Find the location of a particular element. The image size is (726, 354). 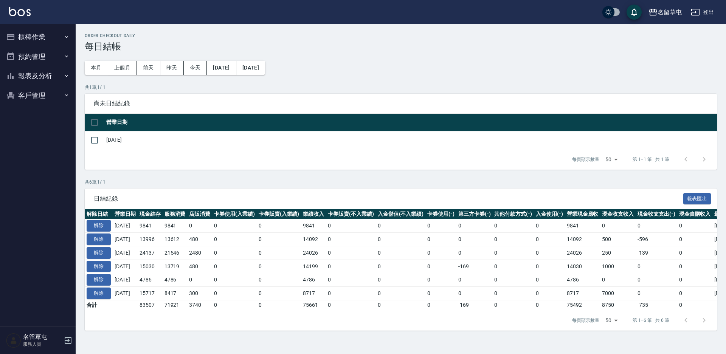

th: 現金收支收入 is located at coordinates (617, 214).